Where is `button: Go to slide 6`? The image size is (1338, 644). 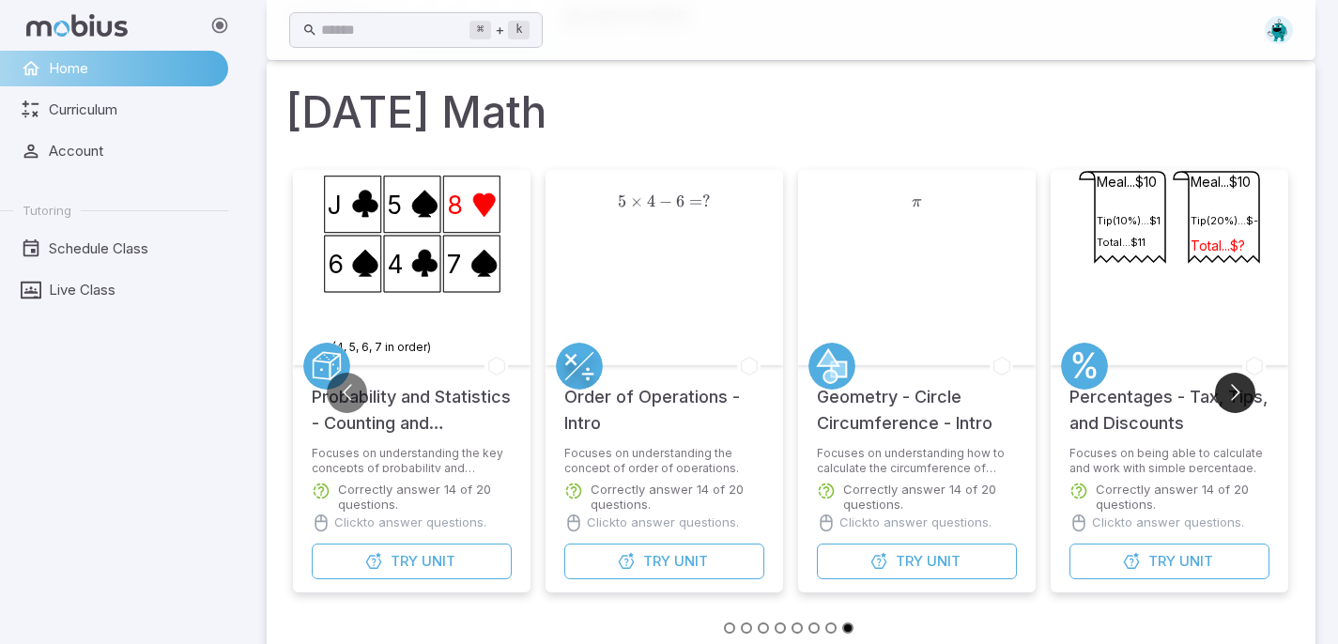 button: Go to slide 6 is located at coordinates (814, 628).